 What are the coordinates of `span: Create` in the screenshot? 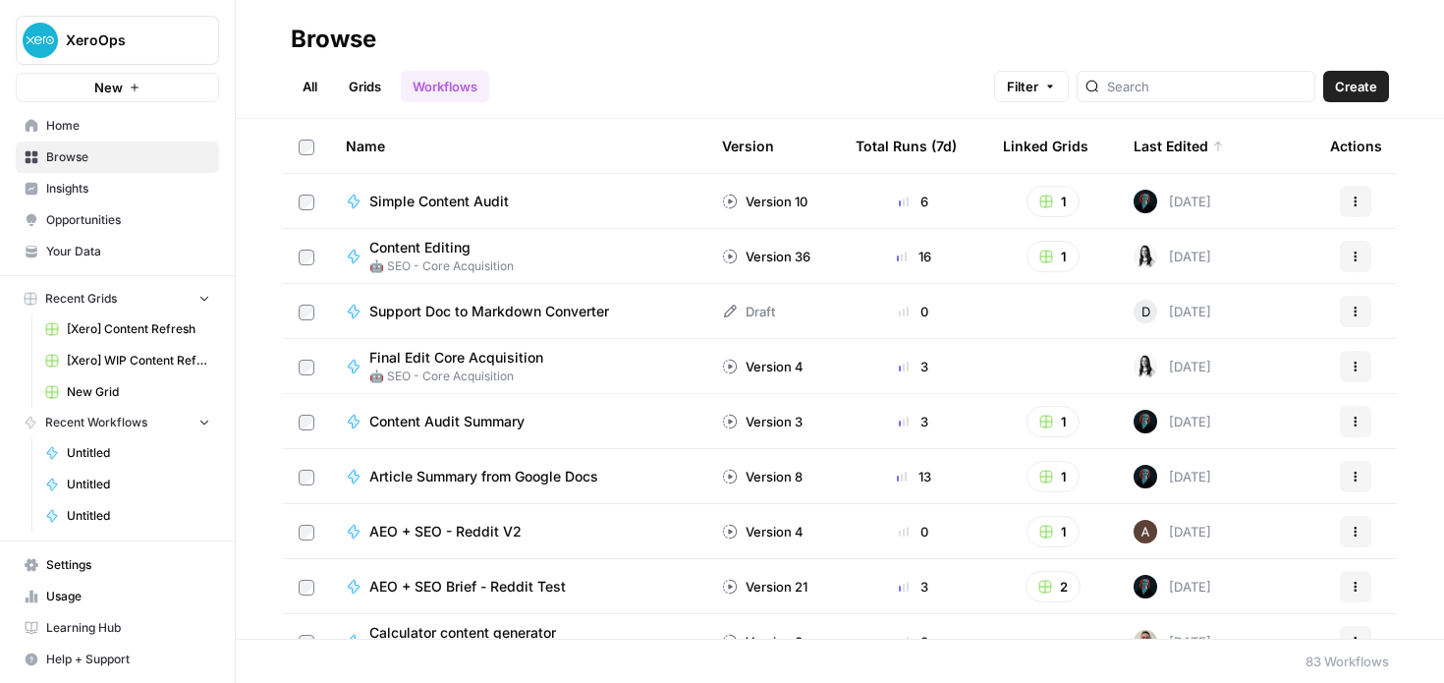 It's located at (1356, 86).